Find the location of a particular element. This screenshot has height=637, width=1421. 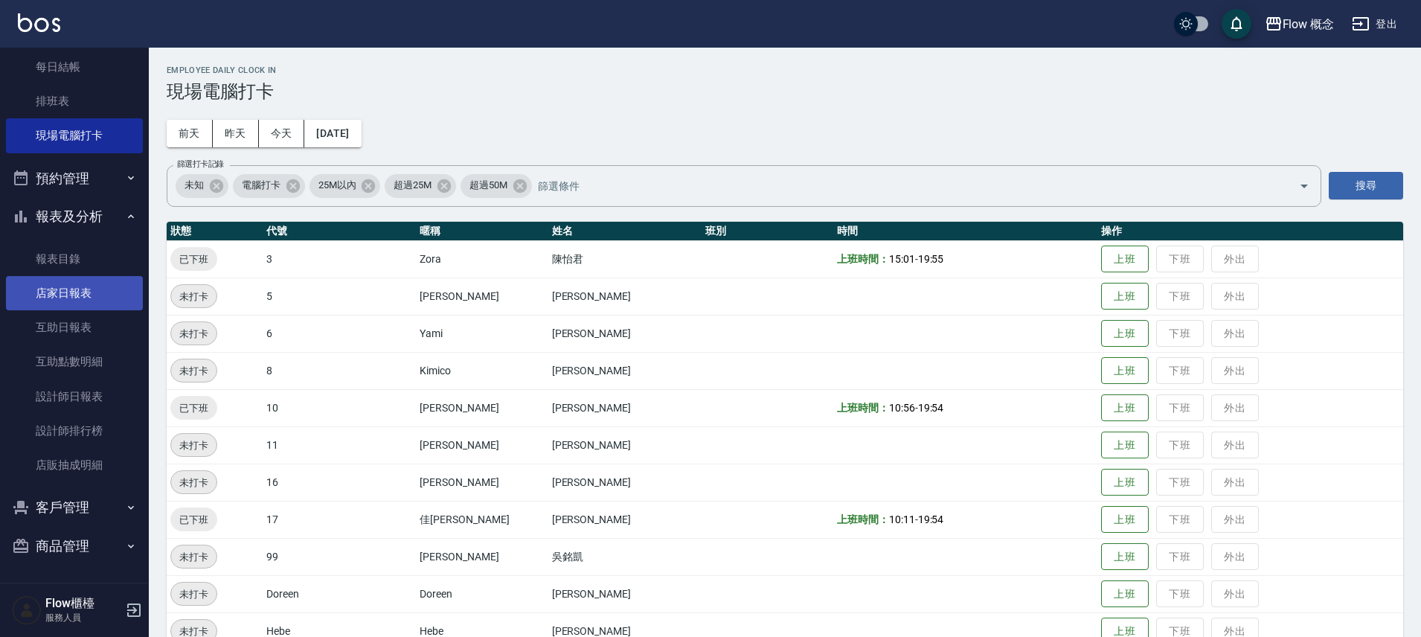

span: 25M以內 is located at coordinates (337, 185).